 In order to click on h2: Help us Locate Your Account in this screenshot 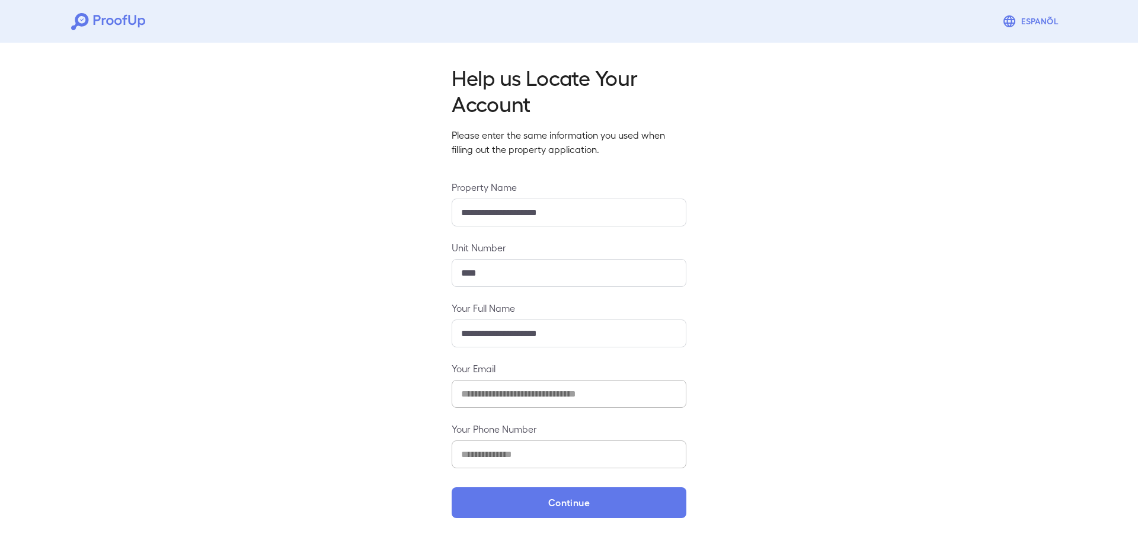, I will do `click(569, 90)`.